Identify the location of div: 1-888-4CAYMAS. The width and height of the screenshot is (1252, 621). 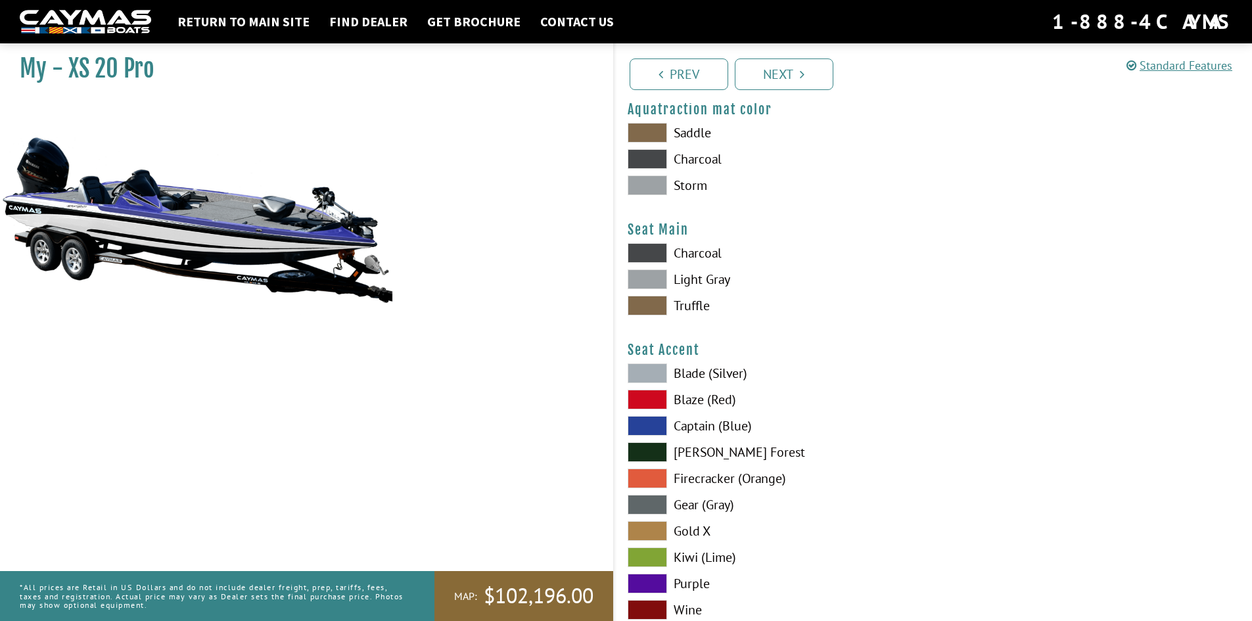
(1143, 22).